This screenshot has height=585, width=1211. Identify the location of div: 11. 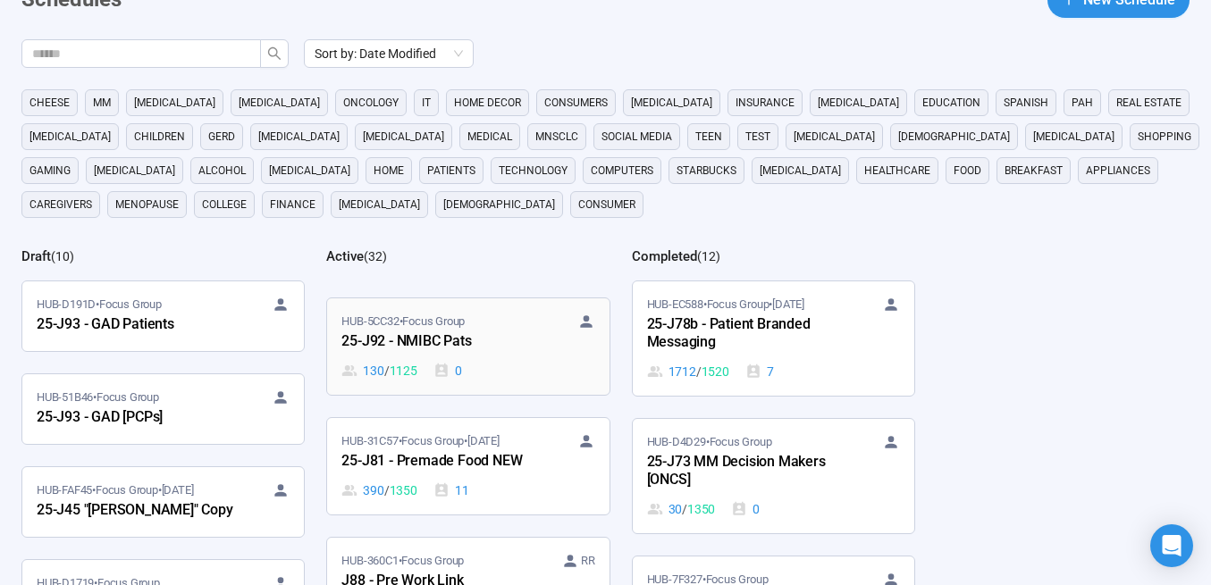
(451, 491).